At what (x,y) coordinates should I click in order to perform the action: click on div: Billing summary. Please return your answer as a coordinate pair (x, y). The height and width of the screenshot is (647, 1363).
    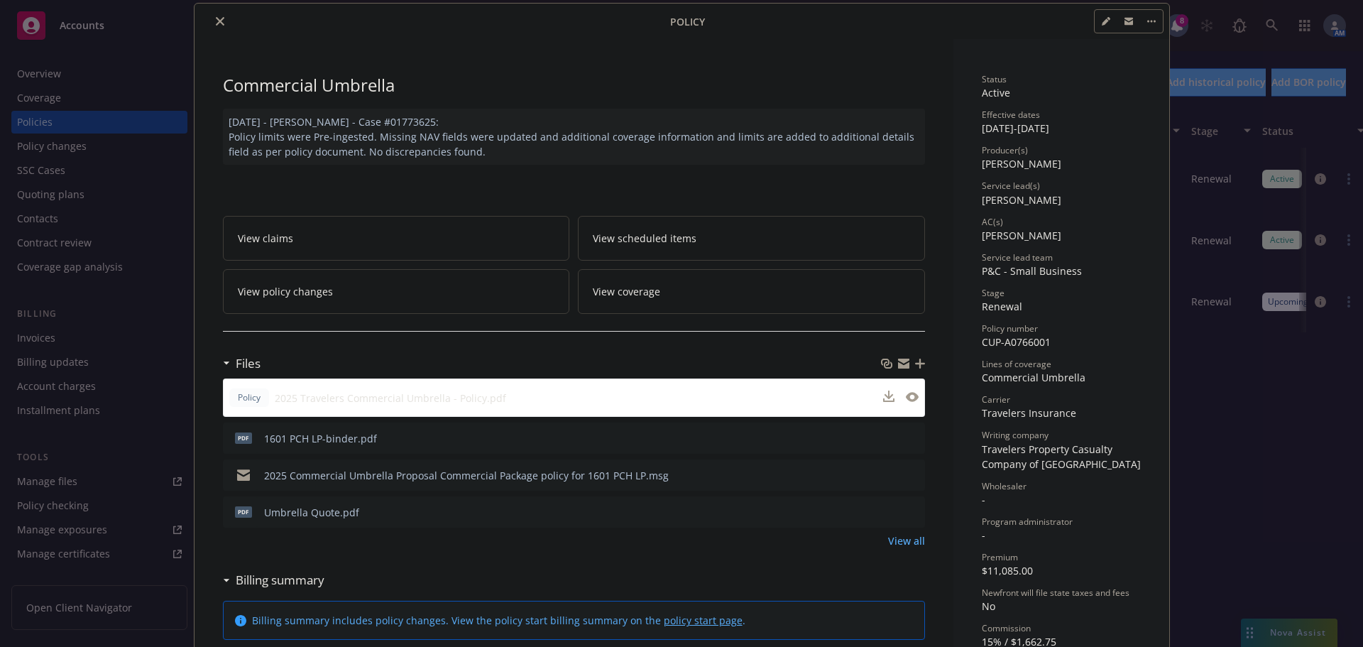
    Looking at the image, I should click on (273, 580).